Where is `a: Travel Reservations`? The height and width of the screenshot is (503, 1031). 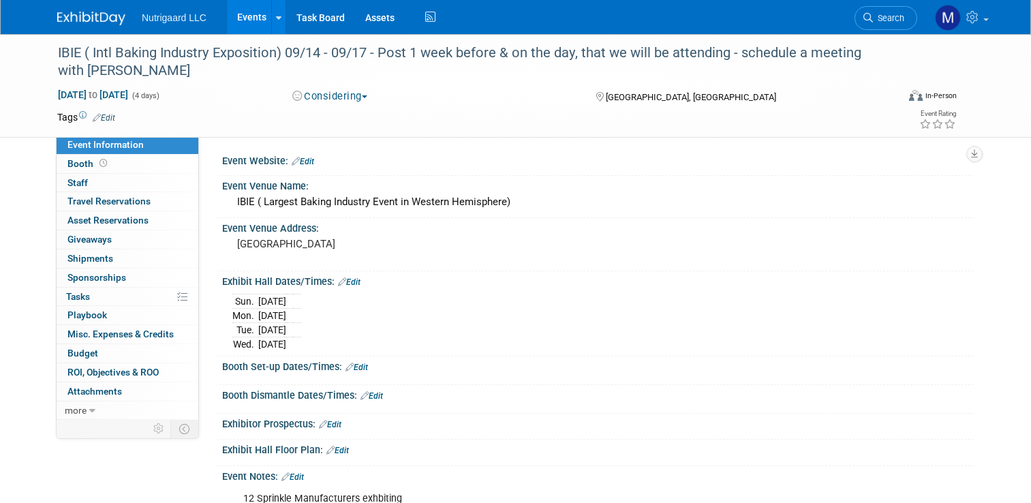
a: Travel Reservations is located at coordinates (127, 201).